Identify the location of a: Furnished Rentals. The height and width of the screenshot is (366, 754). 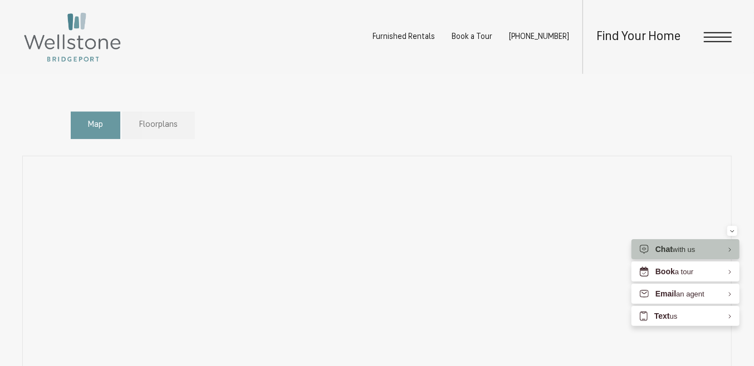
(404, 37).